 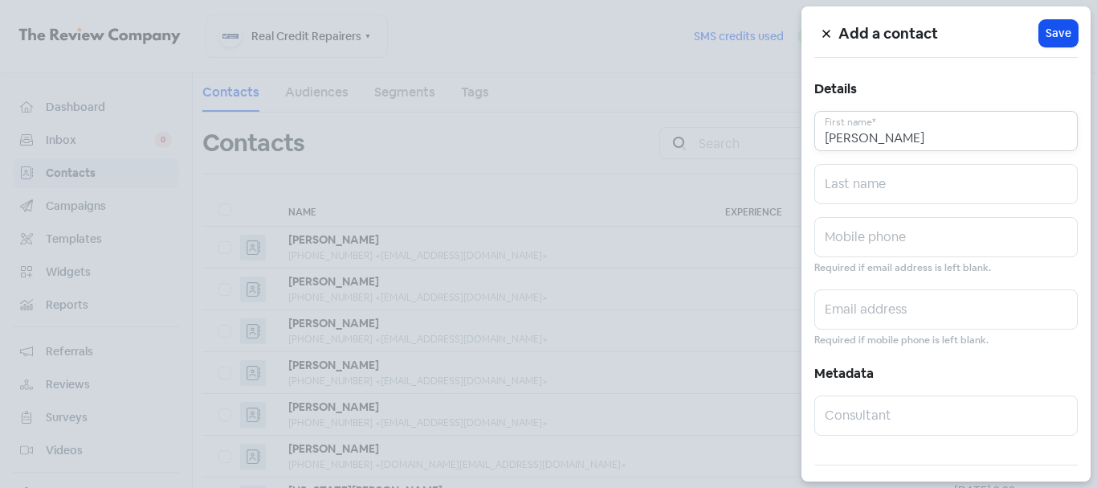 I want to click on input: Mobile phone, so click(x=946, y=237).